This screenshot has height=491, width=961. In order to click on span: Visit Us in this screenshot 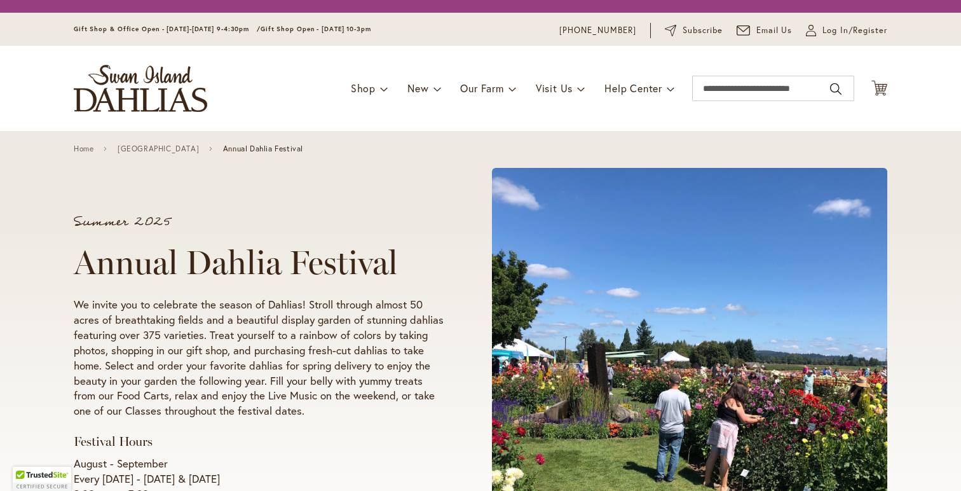, I will do `click(554, 88)`.